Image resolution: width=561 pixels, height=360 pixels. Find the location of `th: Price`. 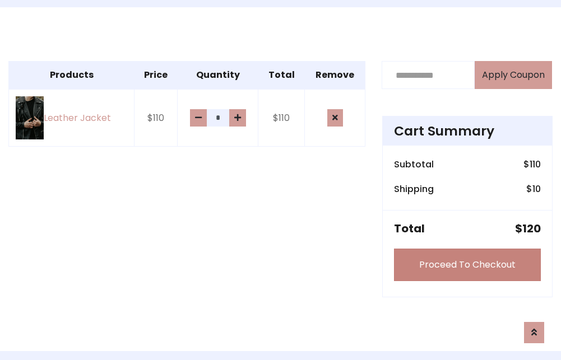

th: Price is located at coordinates (156, 76).